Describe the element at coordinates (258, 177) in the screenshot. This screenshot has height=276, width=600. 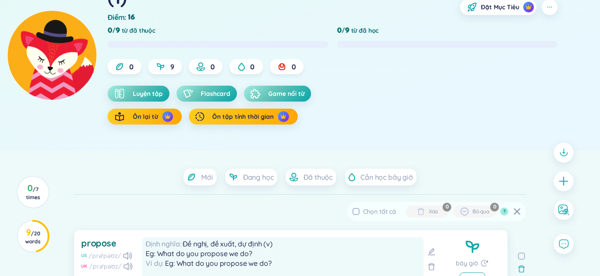
I see `span: Đang học` at that location.